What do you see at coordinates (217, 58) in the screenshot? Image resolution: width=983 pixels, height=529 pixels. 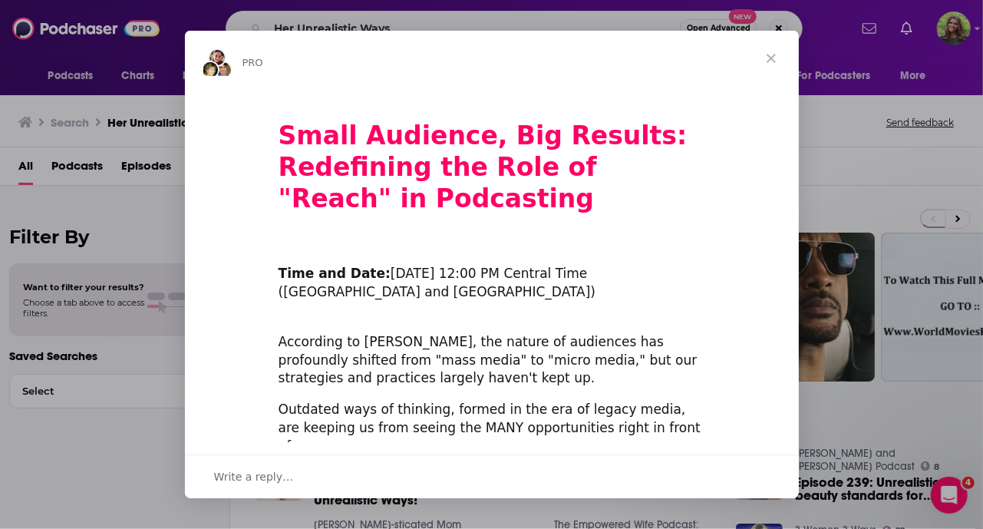 I see `img: Sydney avatar` at bounding box center [217, 58].